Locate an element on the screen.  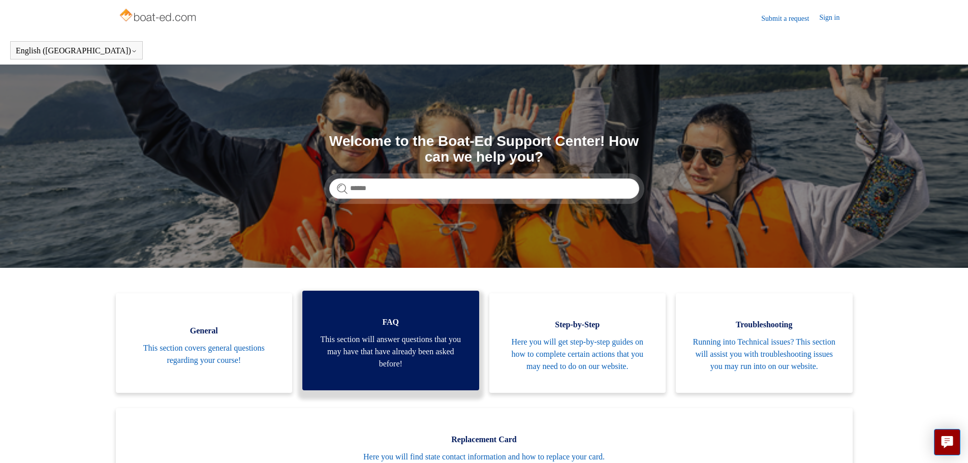
a: Troubleshooting Running into Technical issues? This section will assist you with troubleshooting ... is located at coordinates (764, 343).